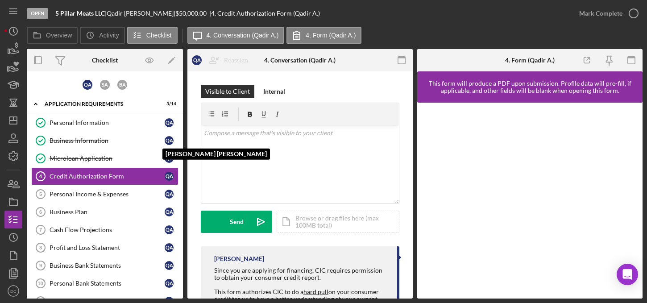 This screenshot has width=647, height=303. Describe the element at coordinates (237, 222) in the screenshot. I see `button: Send` at that location.